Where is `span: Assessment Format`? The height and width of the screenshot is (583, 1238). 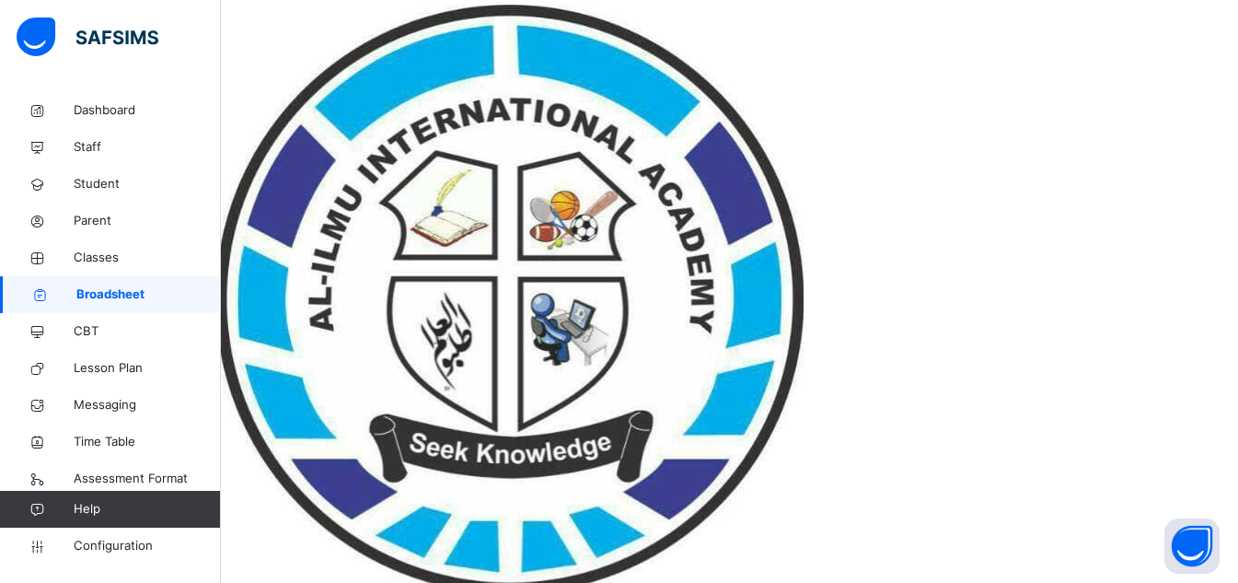
span: Assessment Format is located at coordinates (147, 479).